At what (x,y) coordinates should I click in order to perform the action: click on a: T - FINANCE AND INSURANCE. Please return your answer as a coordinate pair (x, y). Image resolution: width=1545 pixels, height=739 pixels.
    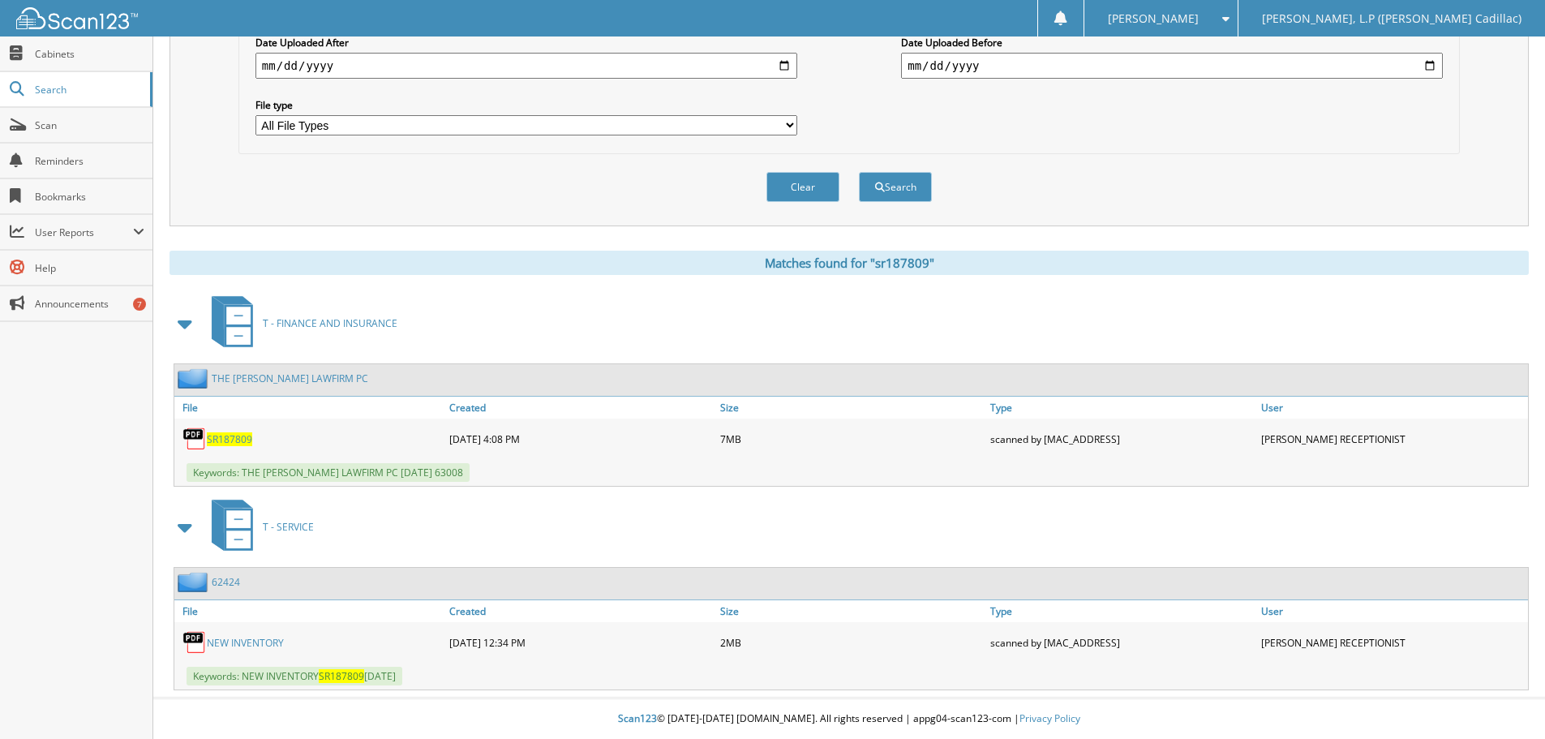
    Looking at the image, I should click on (299, 323).